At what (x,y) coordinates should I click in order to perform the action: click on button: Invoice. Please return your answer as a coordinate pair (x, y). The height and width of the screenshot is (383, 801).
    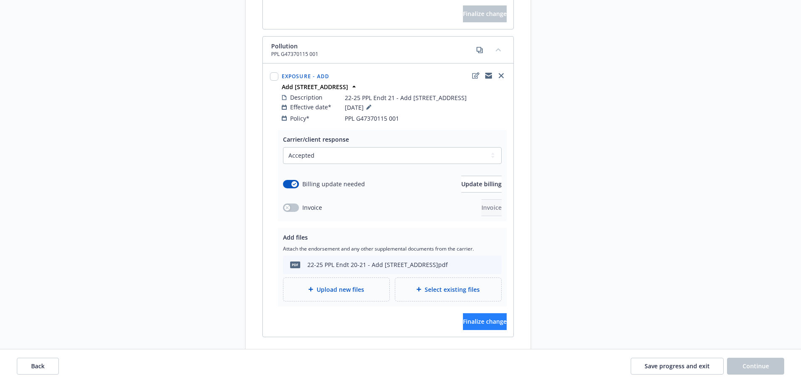
    Looking at the image, I should click on (491, 208).